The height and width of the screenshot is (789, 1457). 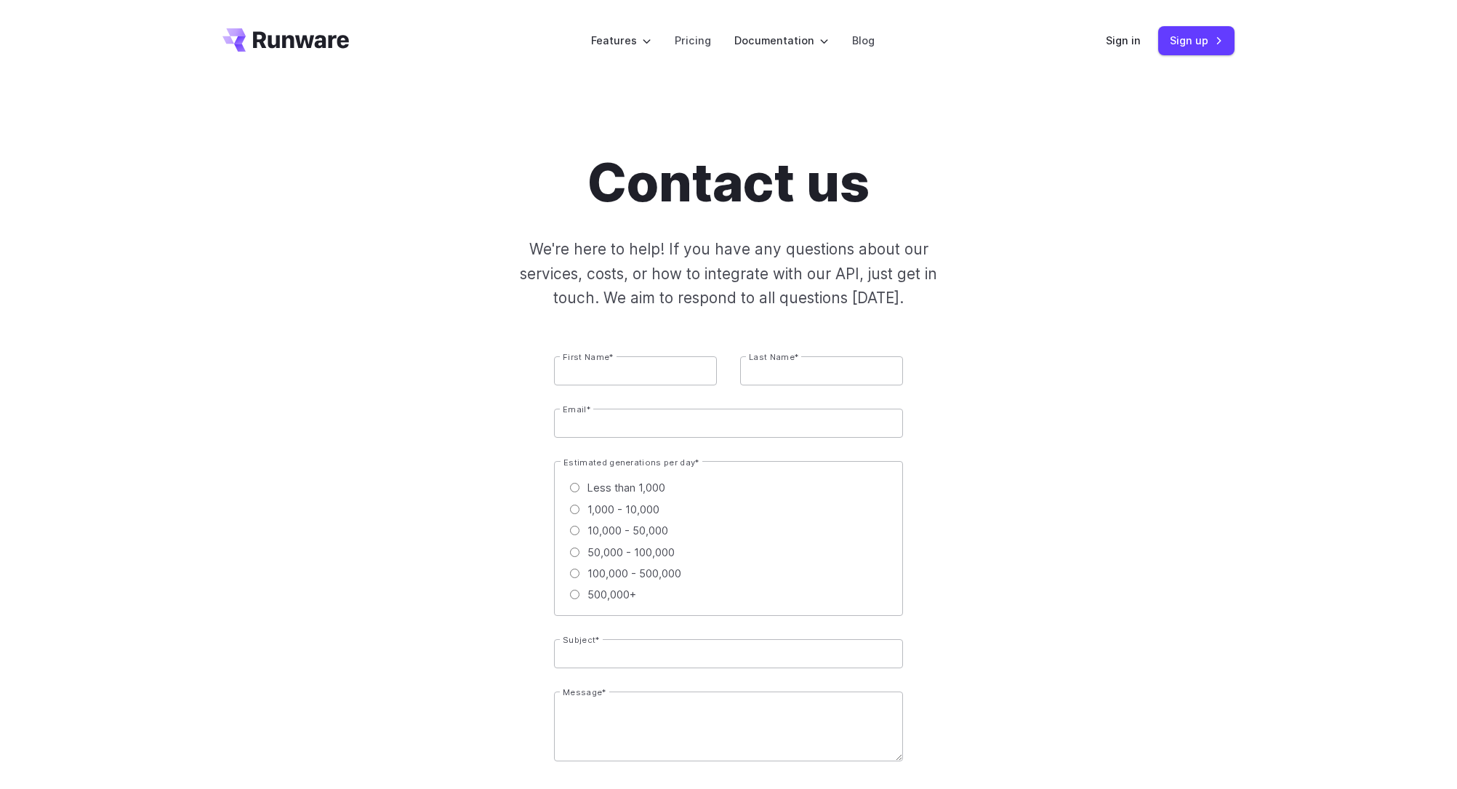 What do you see at coordinates (623, 509) in the screenshot?
I see `span: 1,000 - 10,000` at bounding box center [623, 509].